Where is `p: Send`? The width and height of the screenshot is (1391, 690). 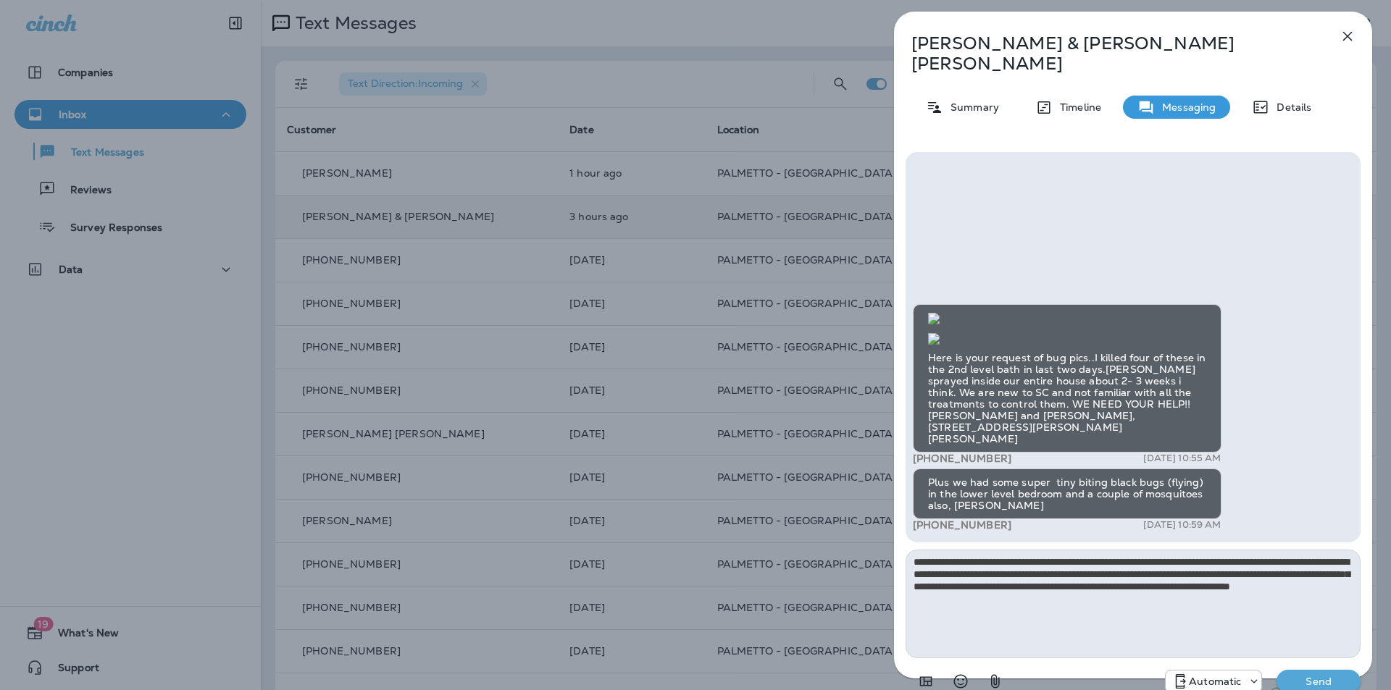
p: Send is located at coordinates (1318, 682).